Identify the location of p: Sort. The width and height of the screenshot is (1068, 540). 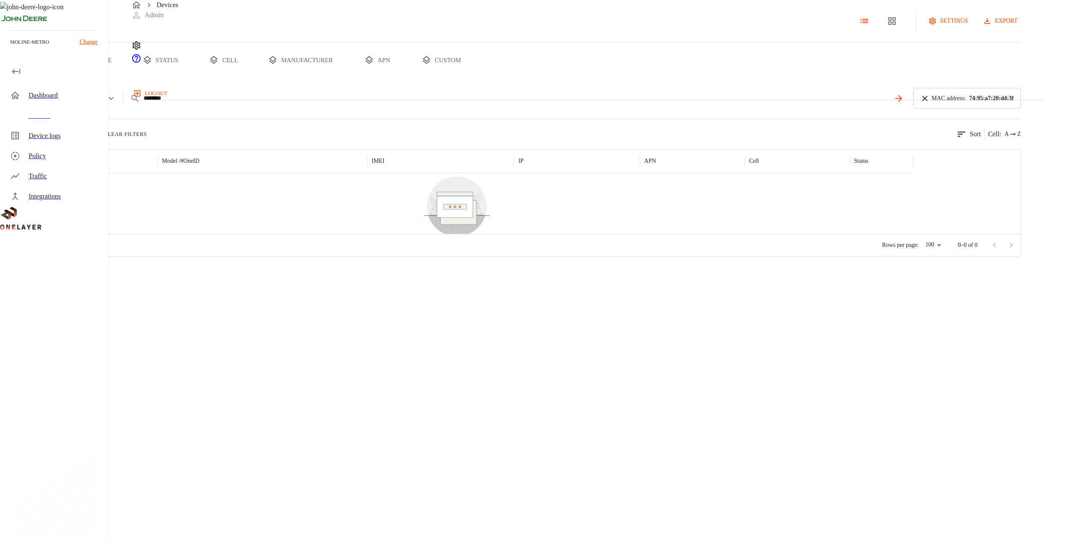
(975, 134).